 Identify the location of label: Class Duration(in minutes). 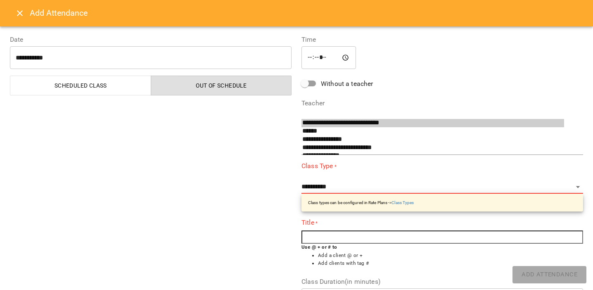
(442, 281).